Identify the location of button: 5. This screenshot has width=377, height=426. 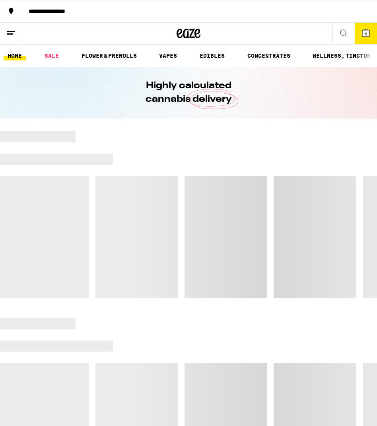
(366, 33).